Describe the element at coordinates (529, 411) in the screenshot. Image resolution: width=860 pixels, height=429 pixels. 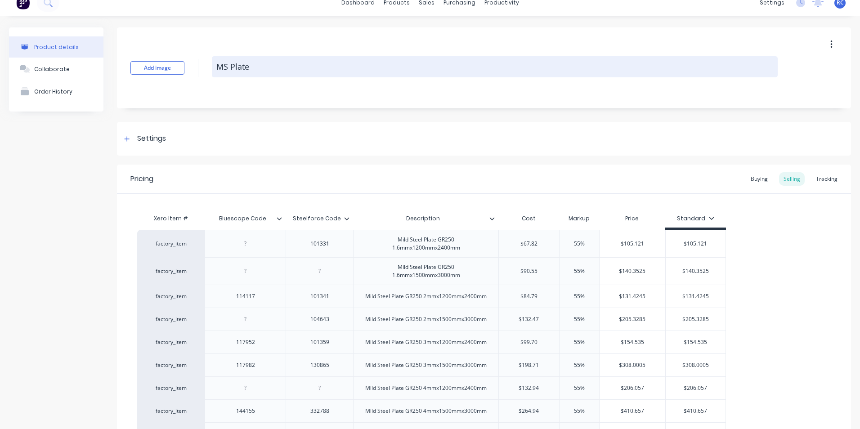
I see `div: $264.94` at that location.